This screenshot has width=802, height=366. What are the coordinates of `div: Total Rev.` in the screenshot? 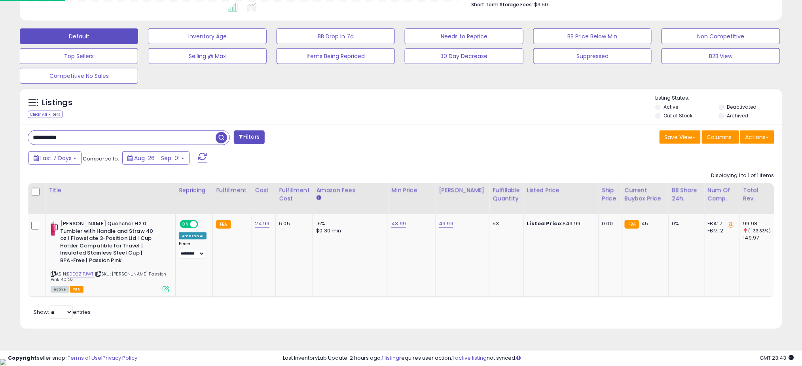 It's located at (757, 195).